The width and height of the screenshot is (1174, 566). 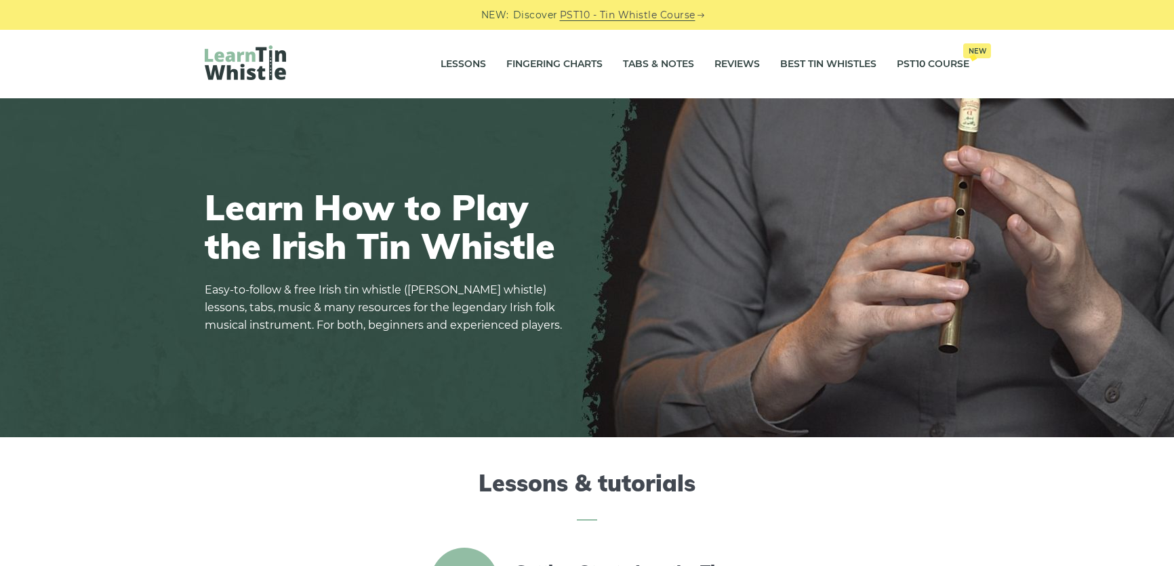 What do you see at coordinates (658, 64) in the screenshot?
I see `a: Tabs & Notes` at bounding box center [658, 64].